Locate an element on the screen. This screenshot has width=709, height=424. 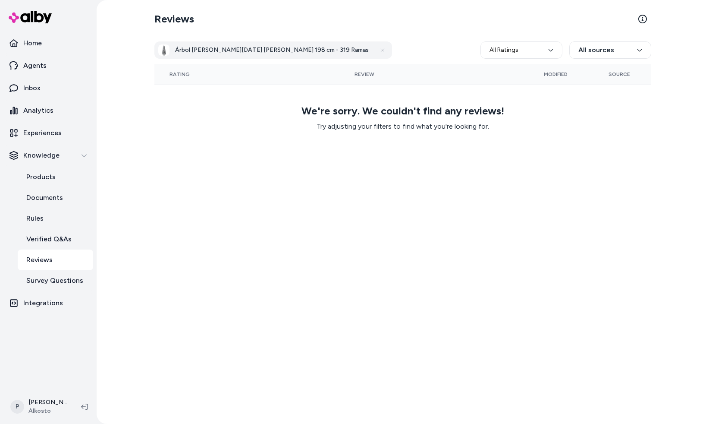
div: Modified is located at coordinates (556, 74).